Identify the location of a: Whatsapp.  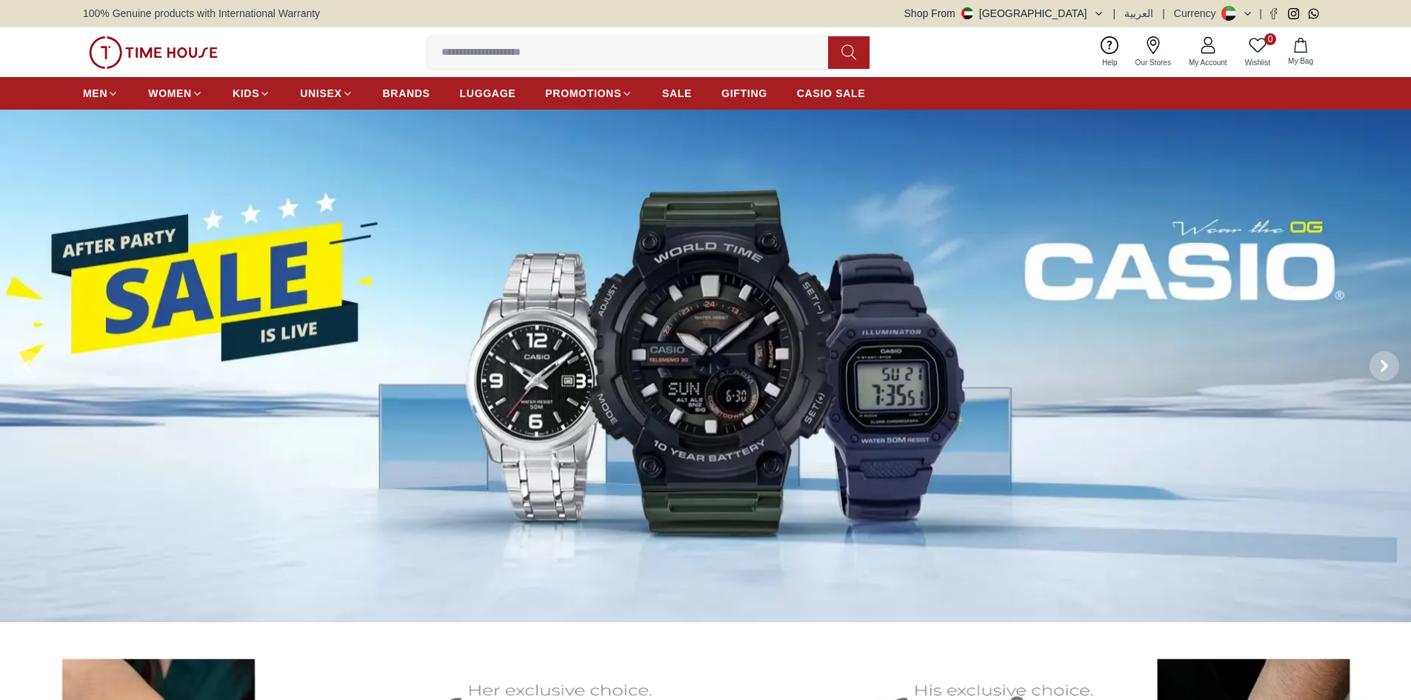
(1313, 13).